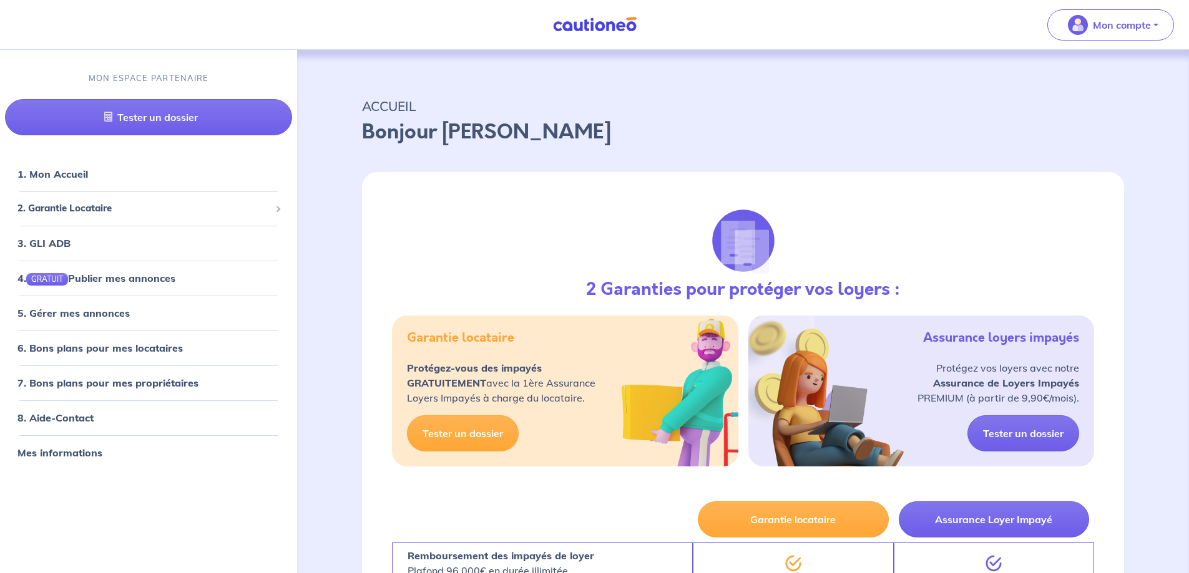  Describe the element at coordinates (44, 243) in the screenshot. I see `a: 3. GLI ADB` at that location.